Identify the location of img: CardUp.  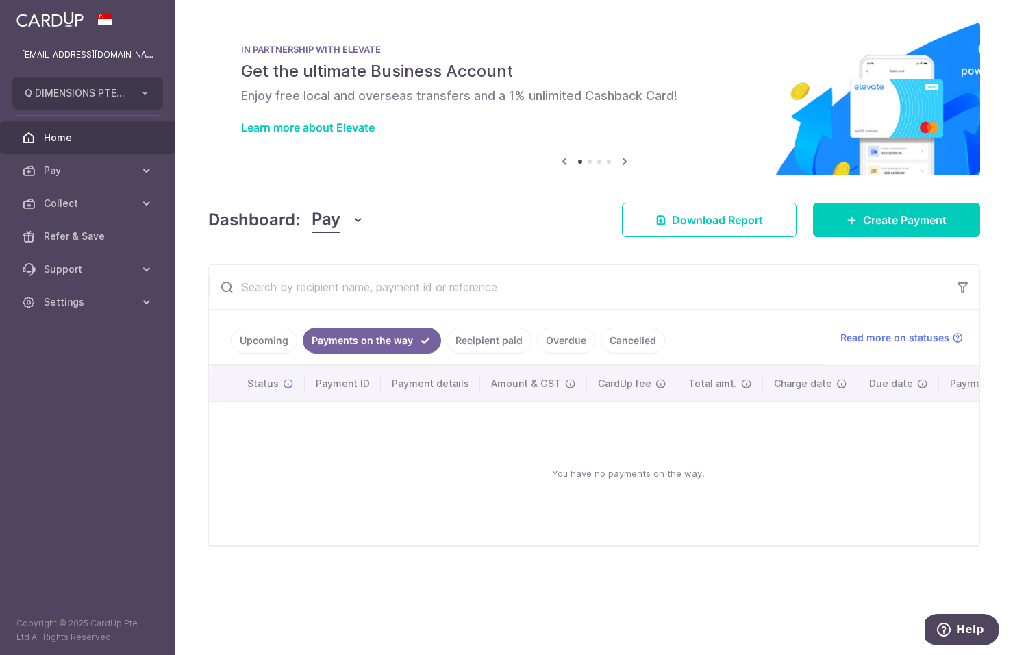
(50, 19).